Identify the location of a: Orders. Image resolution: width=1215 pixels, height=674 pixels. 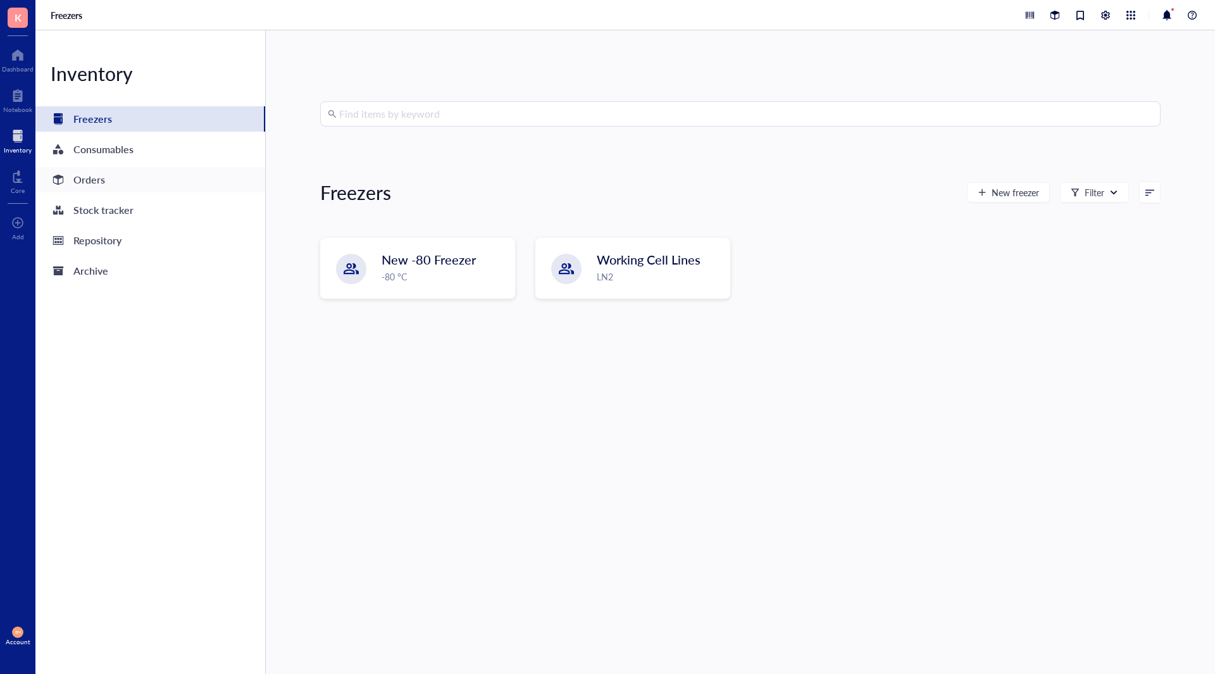
(150, 180).